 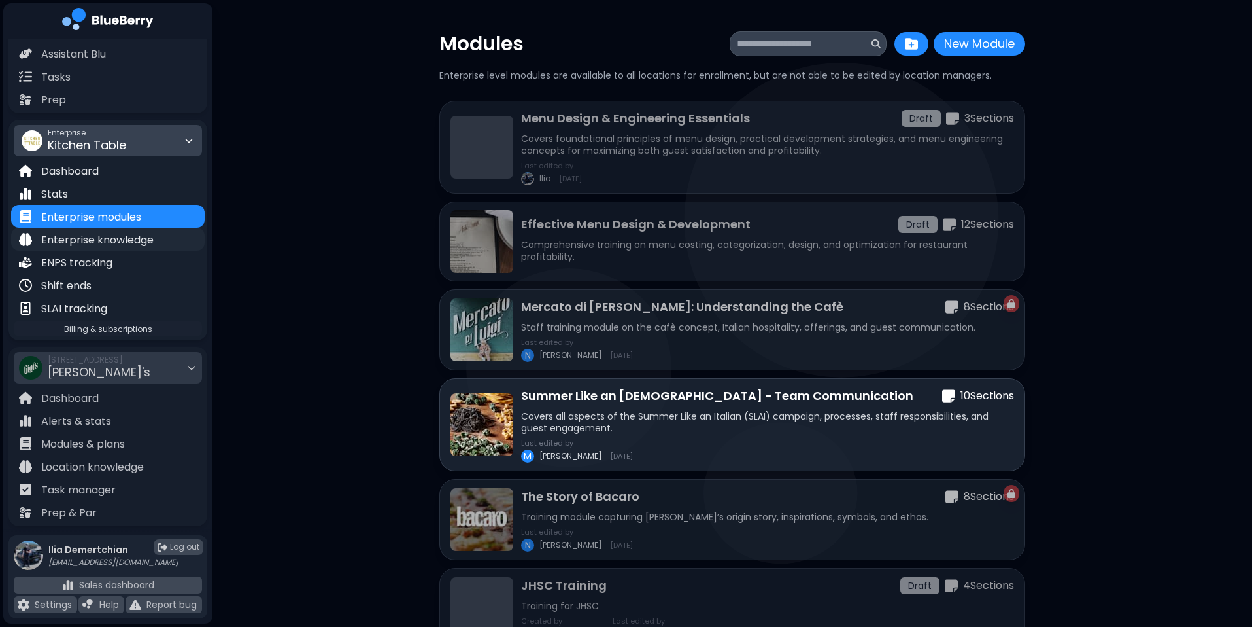 I want to click on a: Billing & subscriptions, so click(x=108, y=328).